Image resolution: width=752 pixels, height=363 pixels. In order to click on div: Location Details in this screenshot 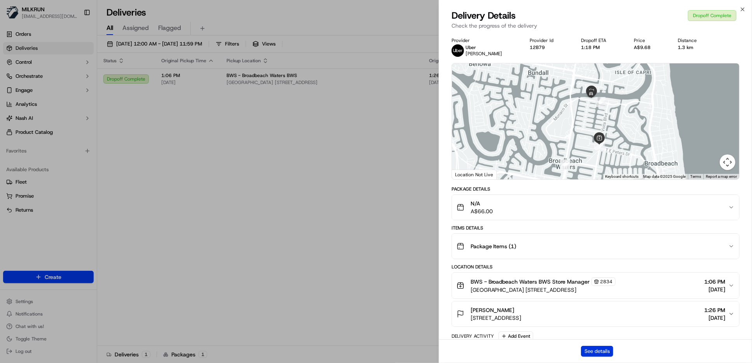, I will do `click(596, 267)`.